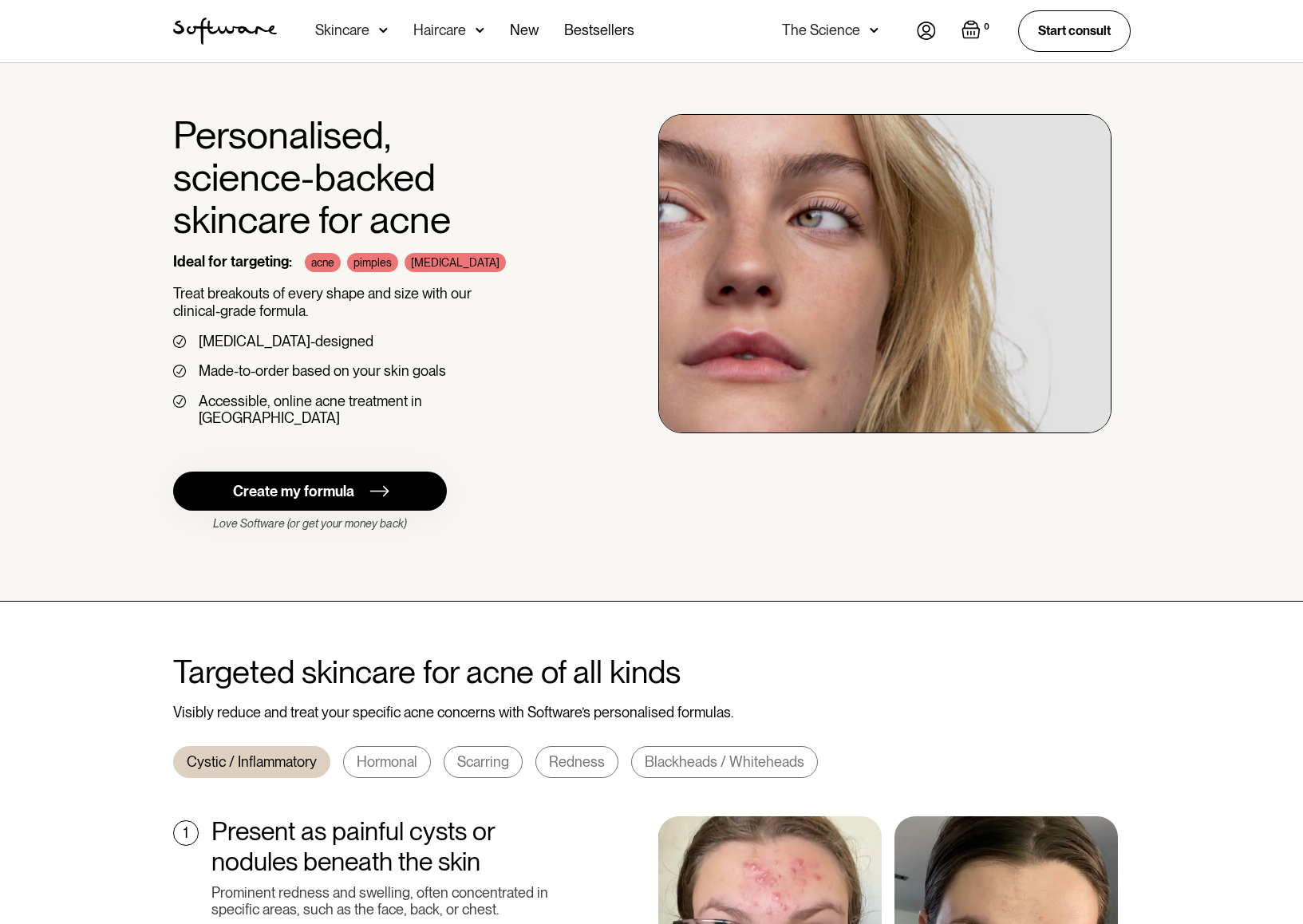 The width and height of the screenshot is (1303, 924). I want to click on div: Redness, so click(577, 762).